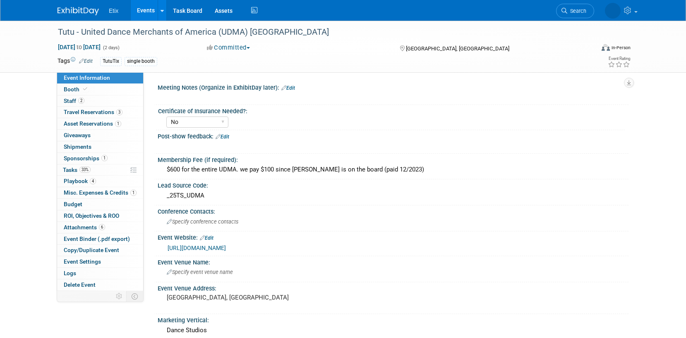 The width and height of the screenshot is (686, 338). Describe the element at coordinates (97, 239) in the screenshot. I see `span: Event Binder (.pdf export)` at that location.